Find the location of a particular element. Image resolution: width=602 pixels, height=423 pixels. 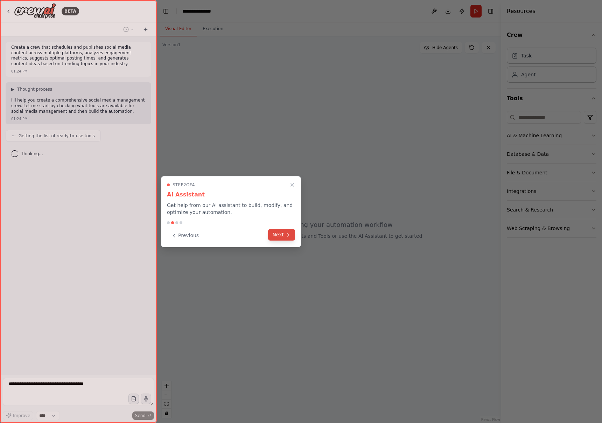

p: Get help from our AI assistant to build, modify, and optimize your automation. is located at coordinates (231, 209).